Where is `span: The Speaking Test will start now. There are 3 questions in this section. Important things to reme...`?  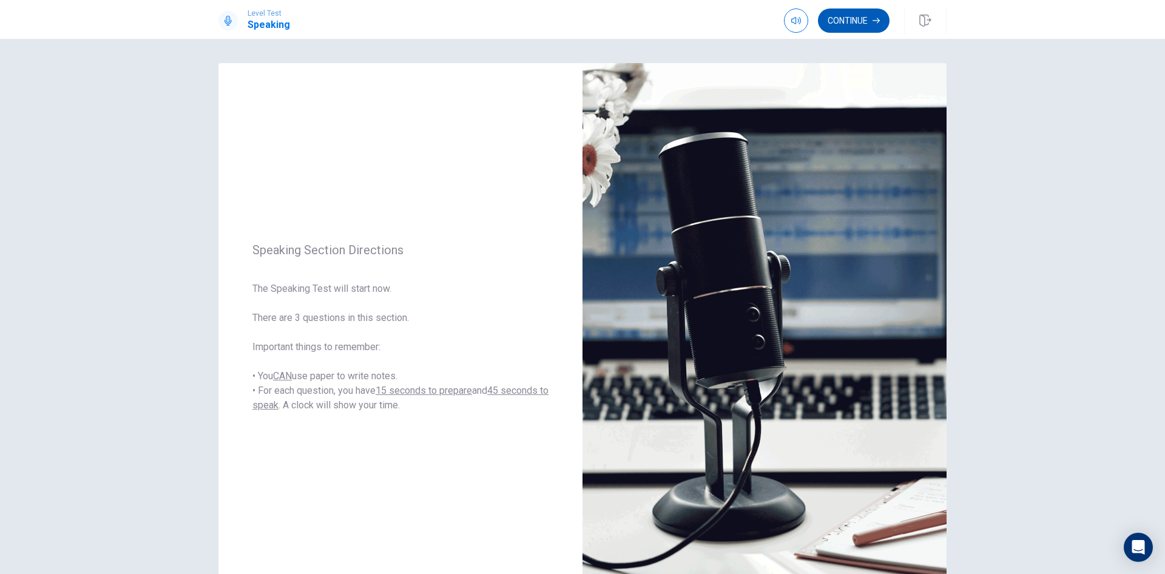 span: The Speaking Test will start now. There are 3 questions in this section. Important things to reme... is located at coordinates (400, 347).